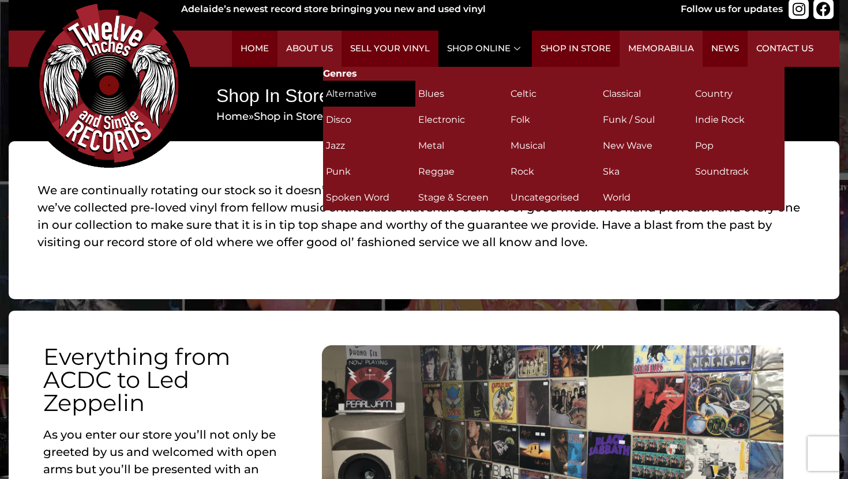  I want to click on a: Visit product category Rock, so click(554, 171).